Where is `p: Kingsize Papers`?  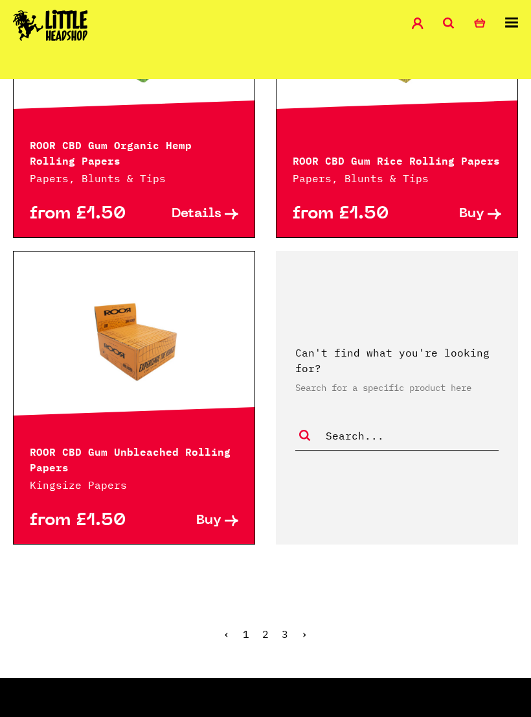 p: Kingsize Papers is located at coordinates (134, 485).